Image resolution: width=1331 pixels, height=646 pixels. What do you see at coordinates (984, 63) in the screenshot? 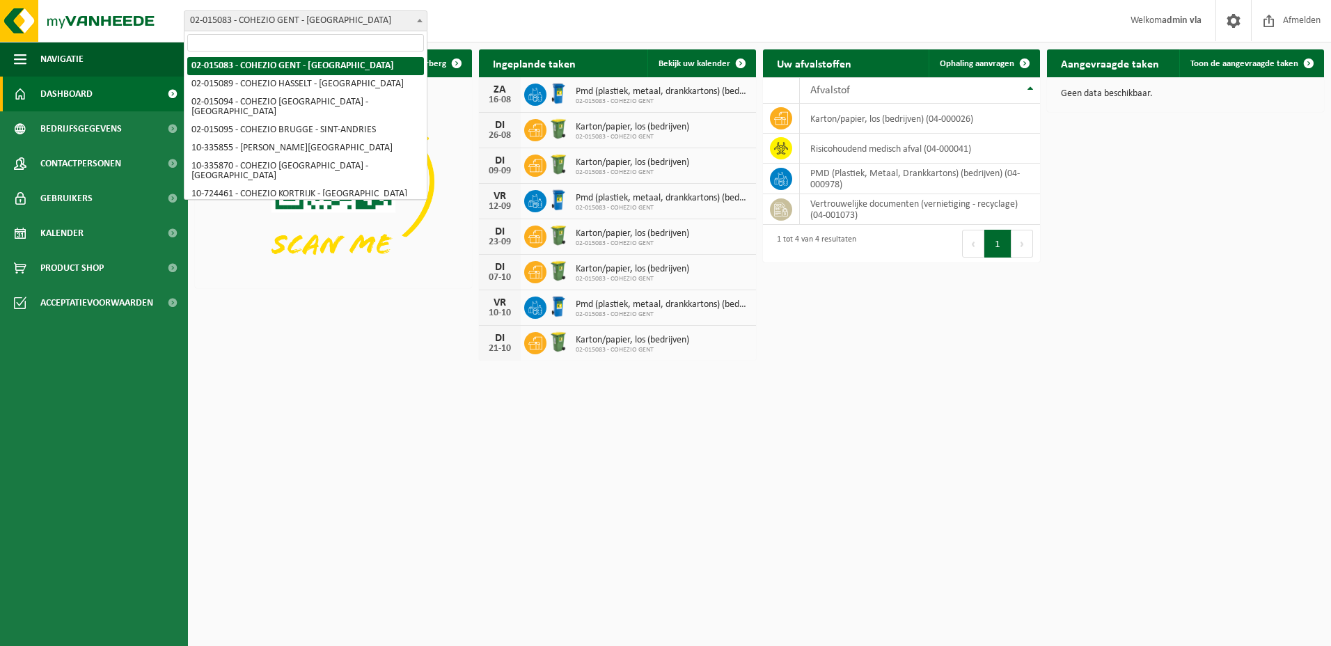
I see `a: Ophaling aanvragen` at bounding box center [984, 63].